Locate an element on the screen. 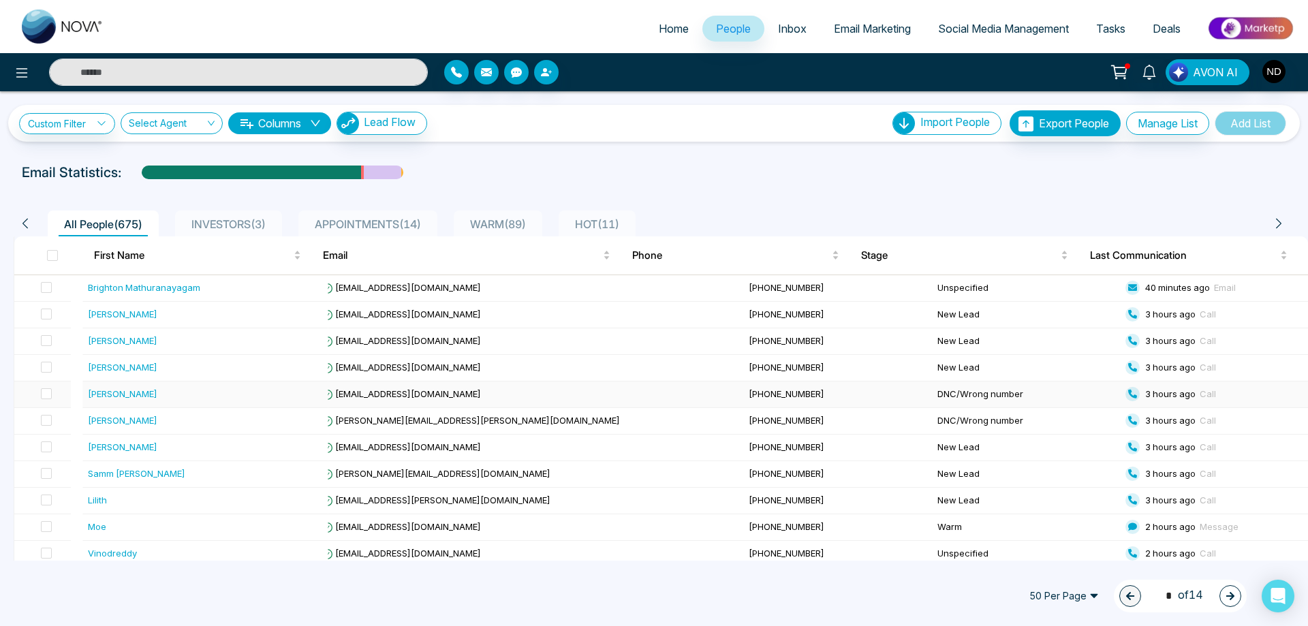 The image size is (1308, 626). a: Deals is located at coordinates (1166, 29).